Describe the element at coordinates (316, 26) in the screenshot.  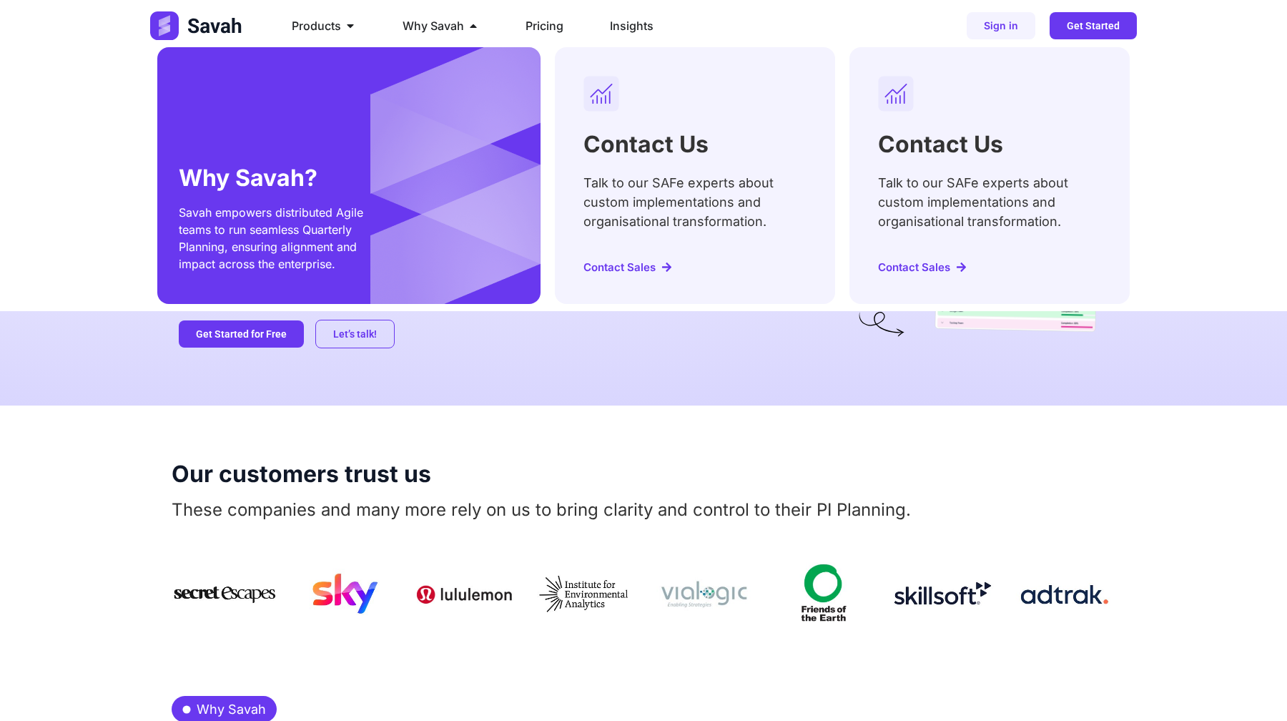
I see `span: Products` at that location.